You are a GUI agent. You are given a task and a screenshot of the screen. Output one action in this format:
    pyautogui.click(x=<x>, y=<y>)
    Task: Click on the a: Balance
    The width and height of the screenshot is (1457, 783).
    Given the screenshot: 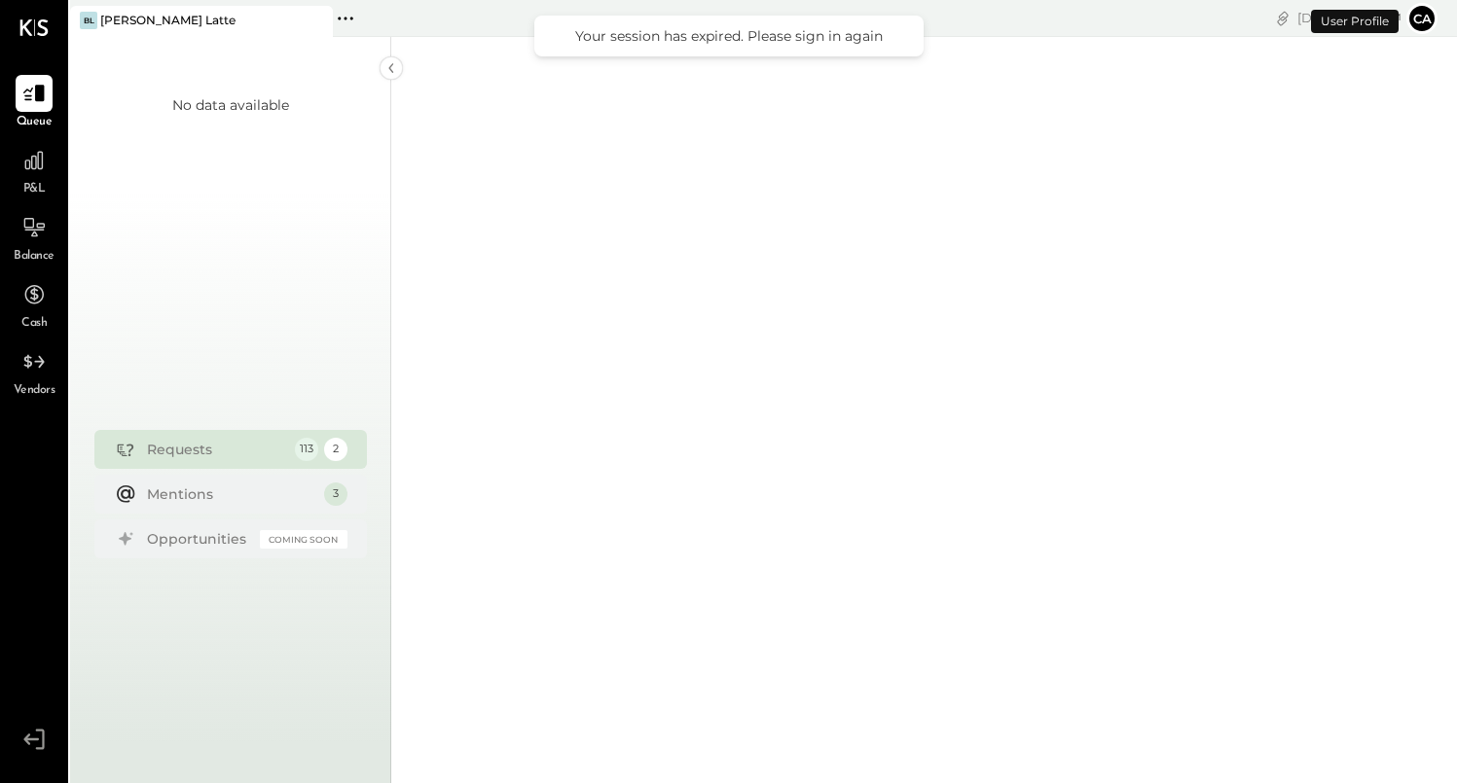 What is the action you would take?
    pyautogui.click(x=34, y=237)
    